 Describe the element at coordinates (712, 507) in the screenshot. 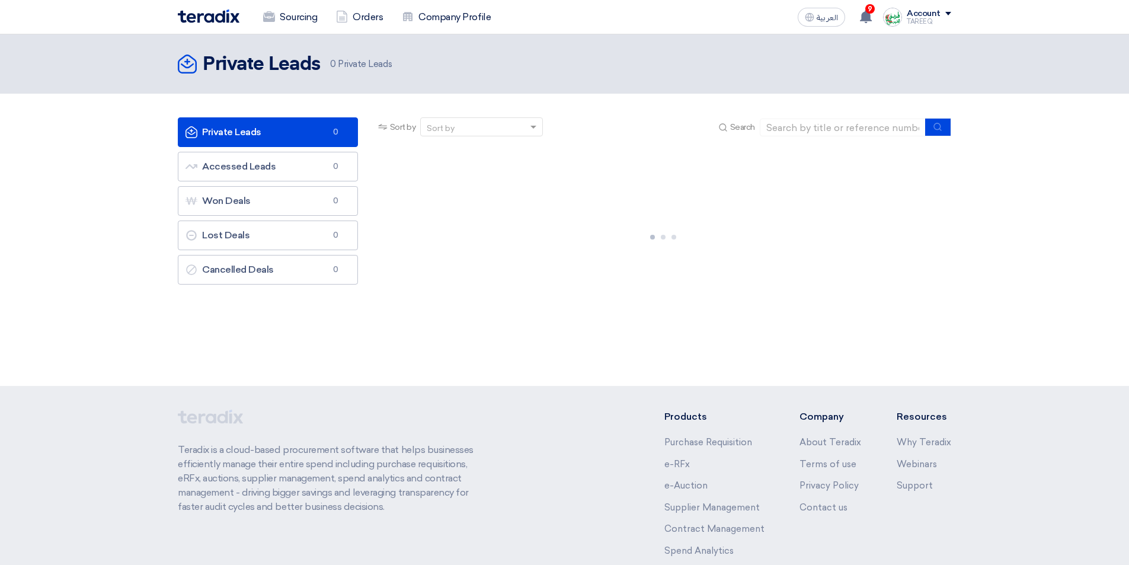

I see `a: Supplier Management` at that location.